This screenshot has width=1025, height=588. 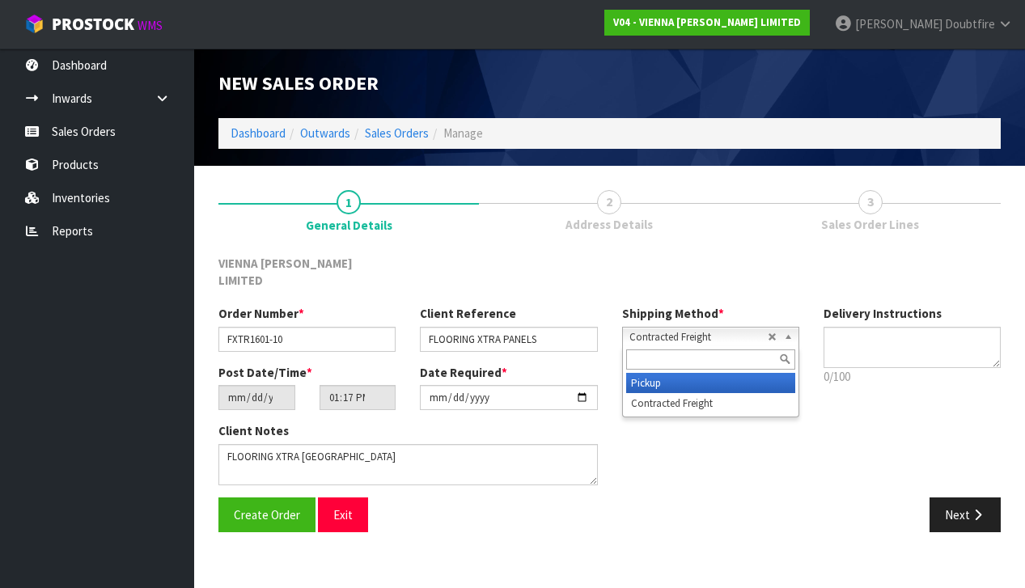 What do you see at coordinates (965, 515) in the screenshot?
I see `button: Next` at bounding box center [965, 515].